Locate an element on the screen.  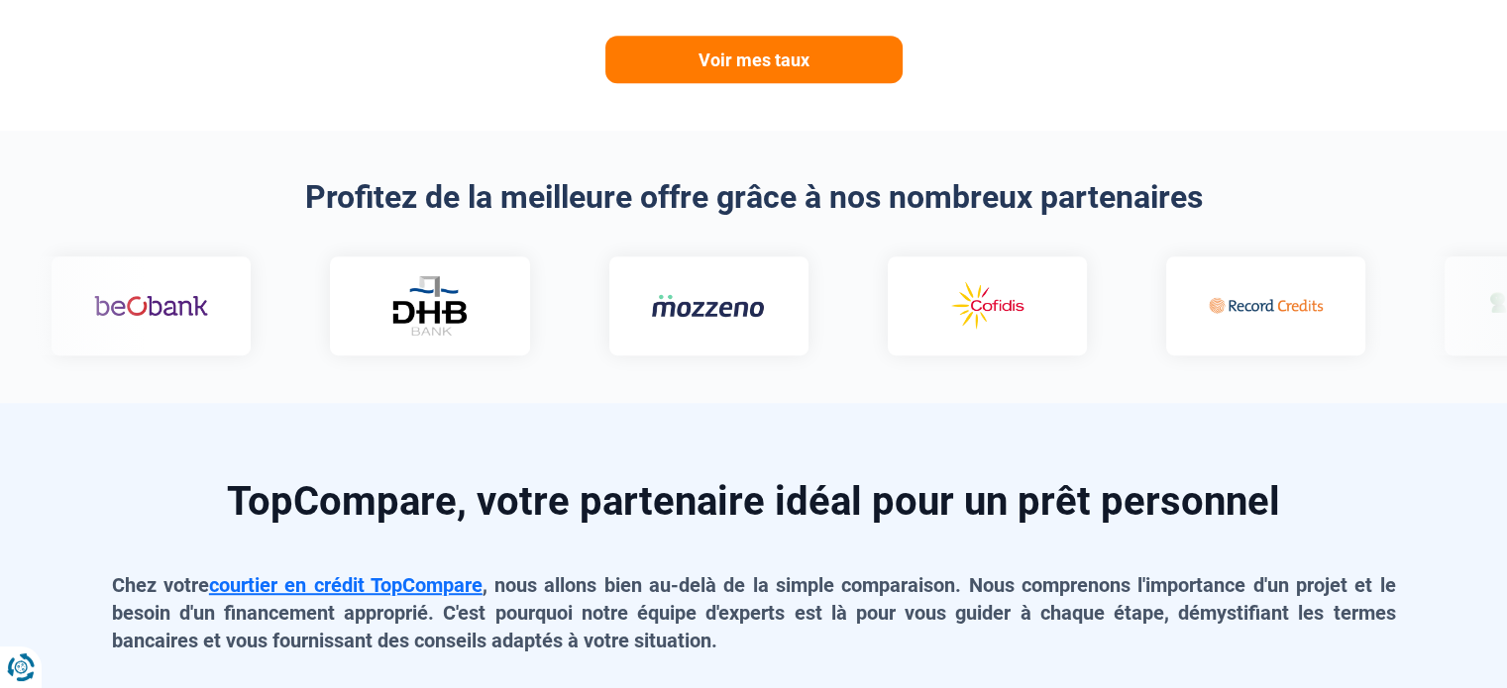
h2: TopCompare, votre partenaire idéal pour un prêt personnel is located at coordinates (754, 502).